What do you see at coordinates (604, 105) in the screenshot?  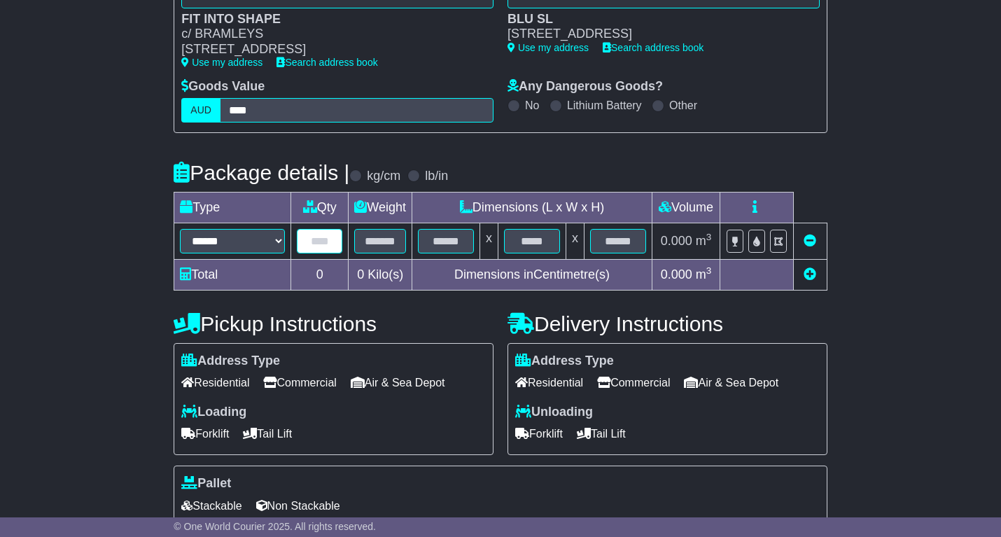 I see `label: Lithium Battery` at bounding box center [604, 105].